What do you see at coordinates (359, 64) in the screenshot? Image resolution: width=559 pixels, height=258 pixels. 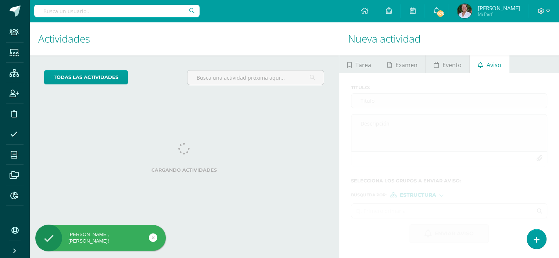 I see `a: Tarea` at bounding box center [359, 64].